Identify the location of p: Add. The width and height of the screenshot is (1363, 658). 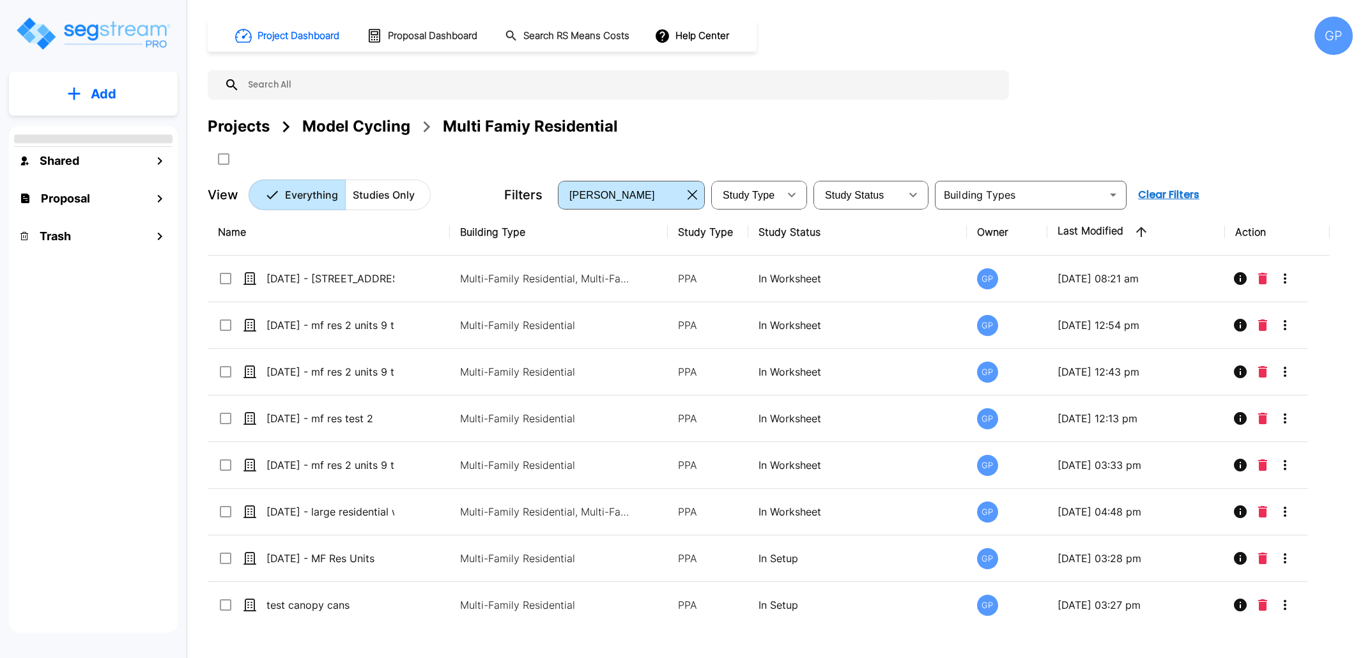
(104, 94).